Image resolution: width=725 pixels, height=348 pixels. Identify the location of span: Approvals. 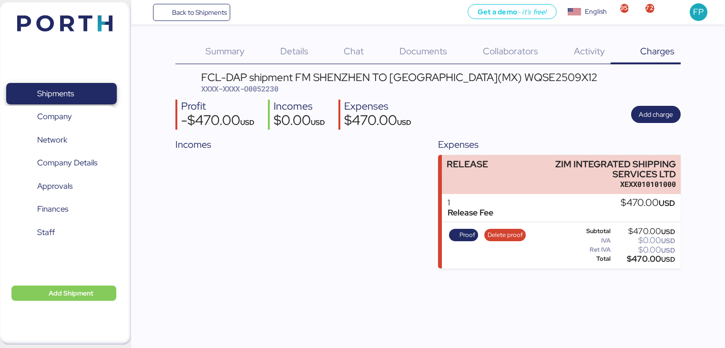
(55, 186).